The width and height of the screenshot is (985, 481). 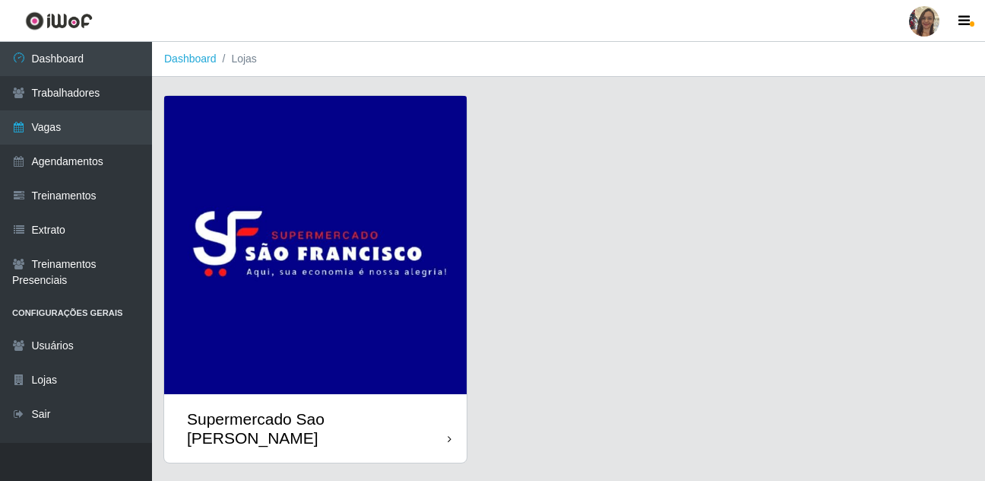 What do you see at coordinates (190, 59) in the screenshot?
I see `a: Dashboard` at bounding box center [190, 59].